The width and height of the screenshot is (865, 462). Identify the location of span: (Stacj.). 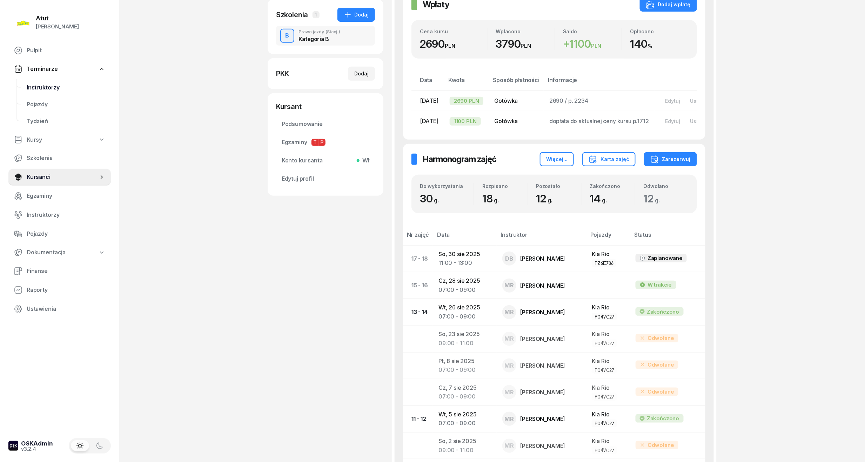
(333, 32).